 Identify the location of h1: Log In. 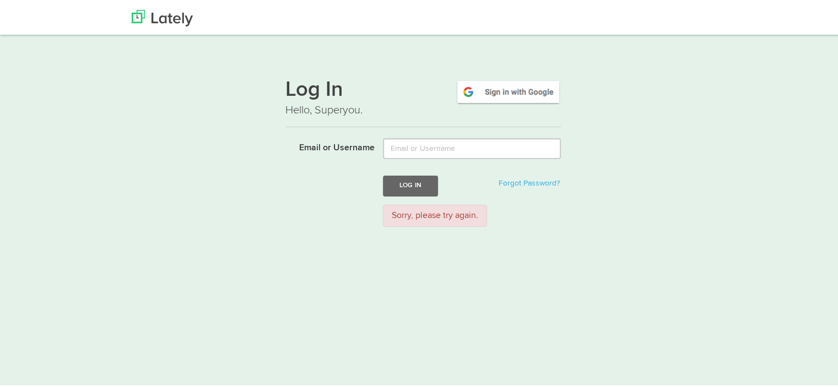
(423, 89).